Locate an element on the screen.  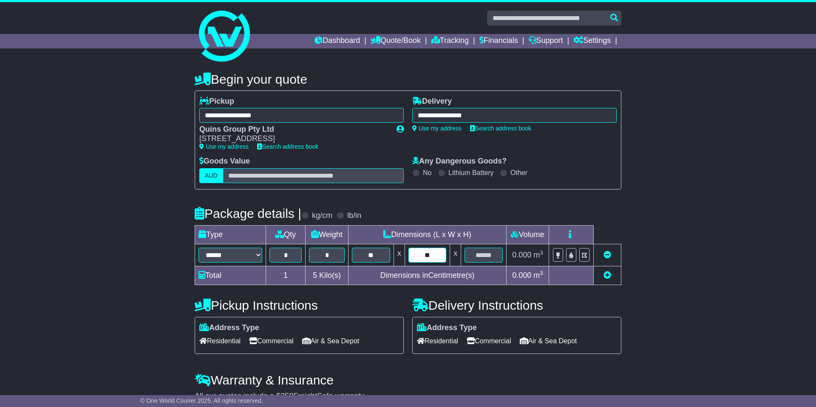
td: Kilo(s) is located at coordinates (327, 275).